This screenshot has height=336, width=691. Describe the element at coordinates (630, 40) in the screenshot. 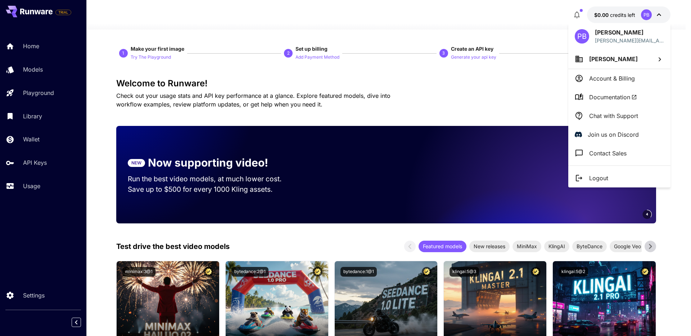

I see `div: prasanta@designerstool.org` at that location.